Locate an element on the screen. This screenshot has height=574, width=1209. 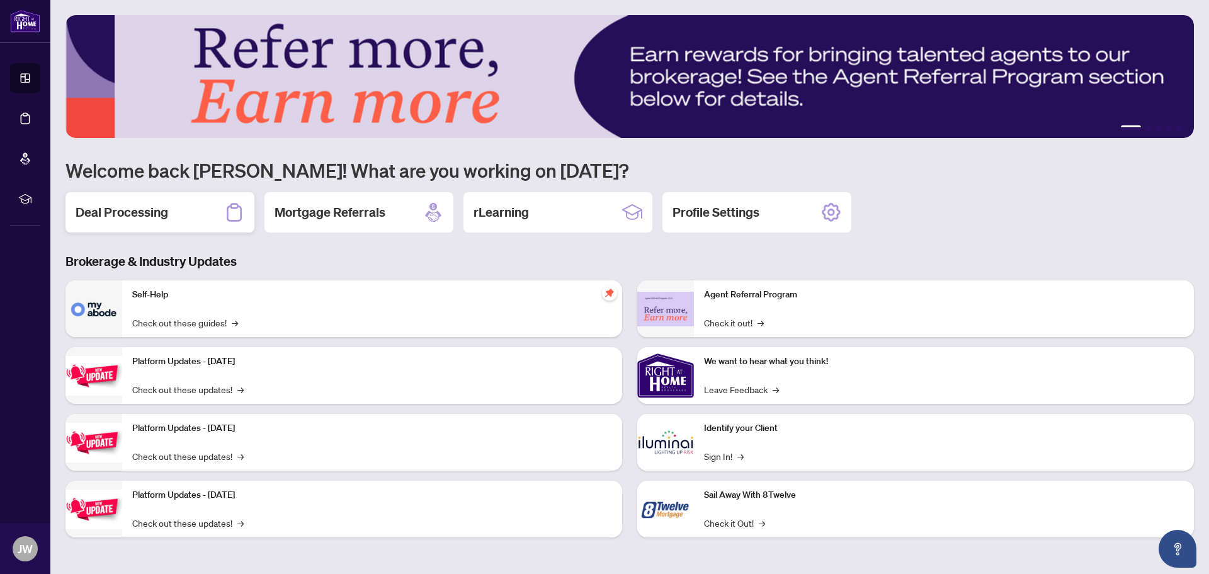
h2: rLearning is located at coordinates (501, 212).